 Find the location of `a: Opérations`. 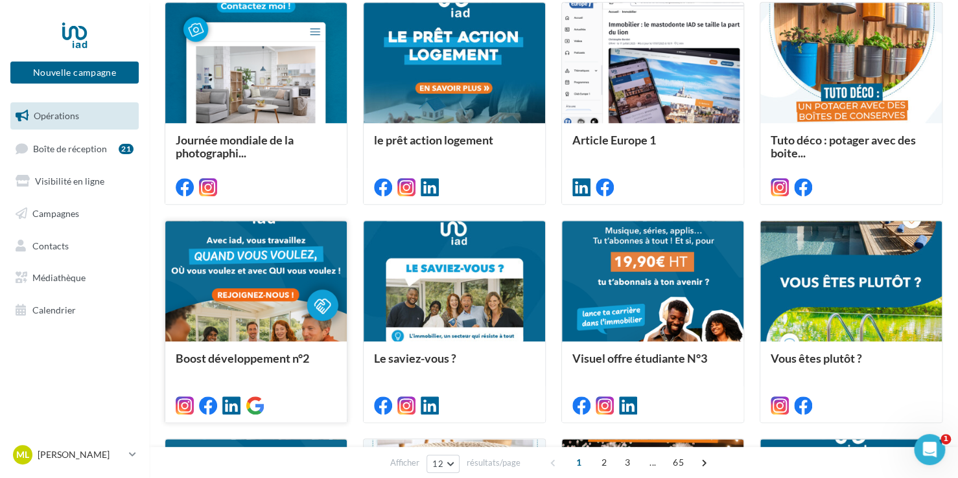

a: Opérations is located at coordinates (75, 116).